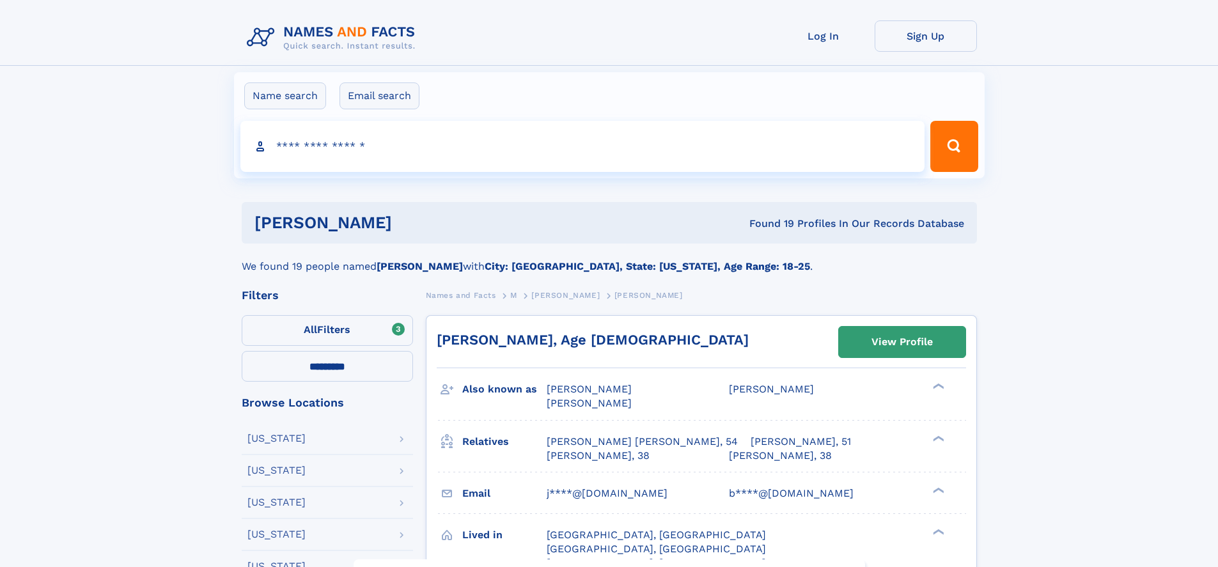 Image resolution: width=1218 pixels, height=567 pixels. I want to click on img: Logo Names and Facts, so click(334, 38).